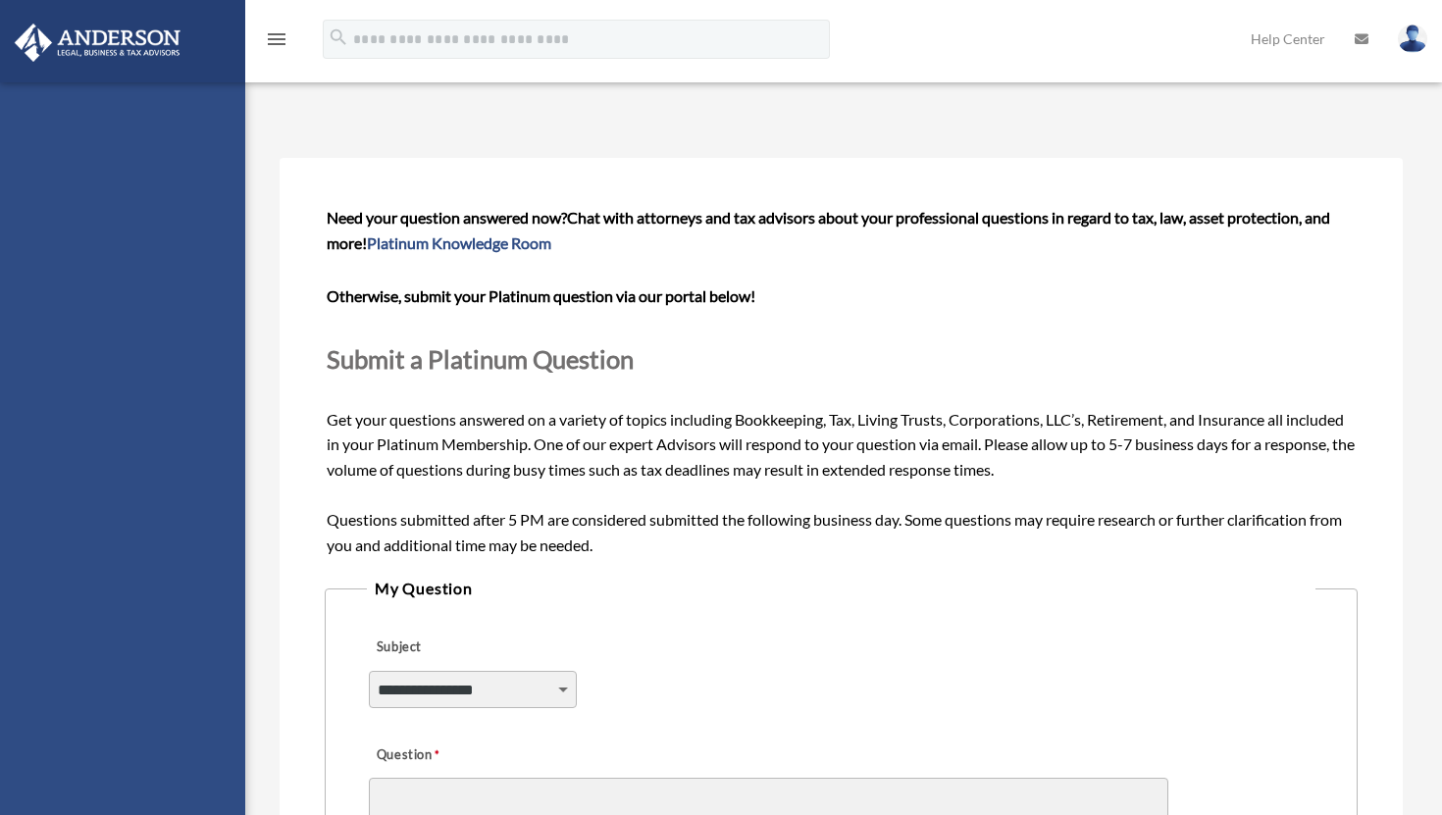 This screenshot has width=1442, height=815. Describe the element at coordinates (444, 755) in the screenshot. I see `label: Question` at that location.